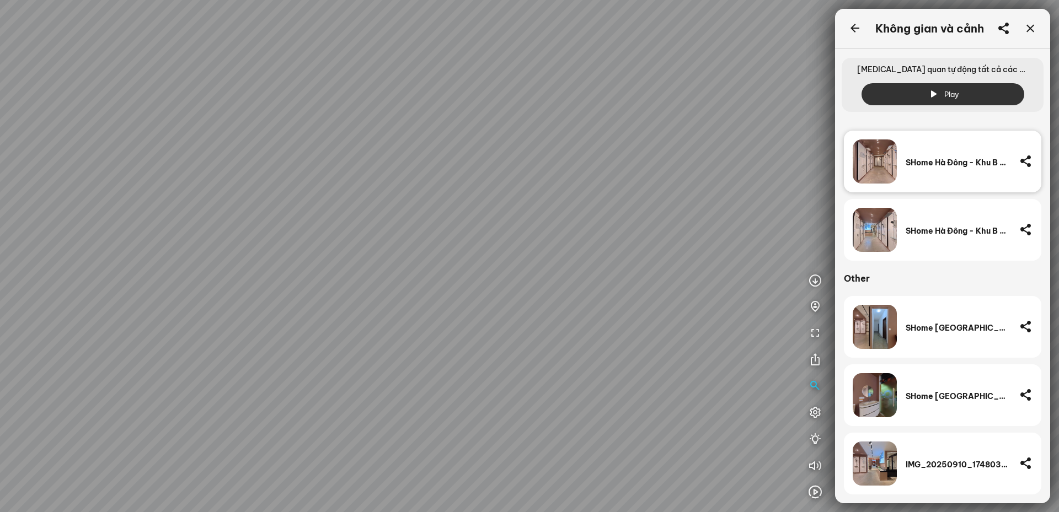 This screenshot has height=512, width=1059. Describe the element at coordinates (958, 163) in the screenshot. I see `div: SHome Hà Đông - Khu B - Sen tắm -6` at that location.